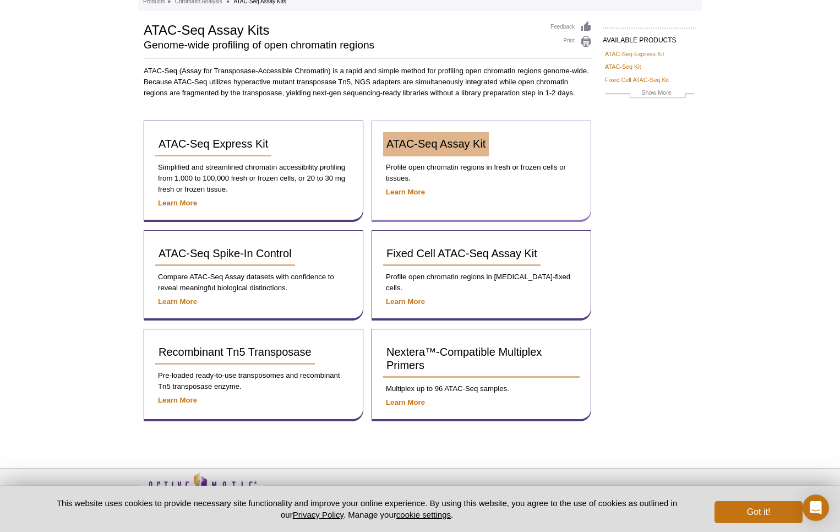  Describe the element at coordinates (341, 29) in the screenshot. I see `h1: ATAC-Seq Assay Kits` at that location.